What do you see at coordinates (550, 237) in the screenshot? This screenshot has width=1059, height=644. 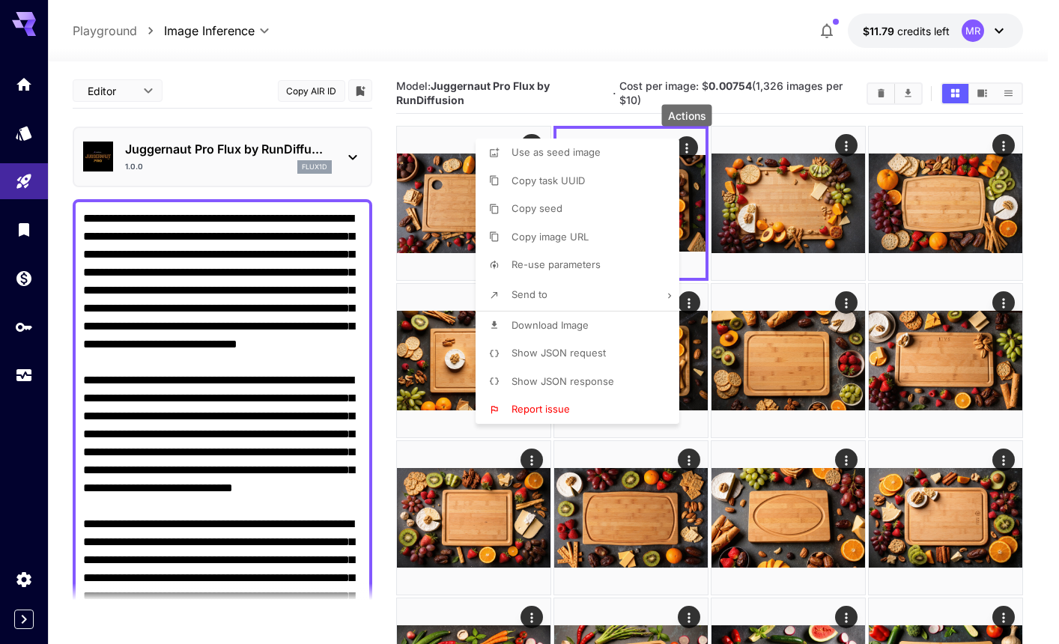 I see `span: Copy image URL` at bounding box center [550, 237].